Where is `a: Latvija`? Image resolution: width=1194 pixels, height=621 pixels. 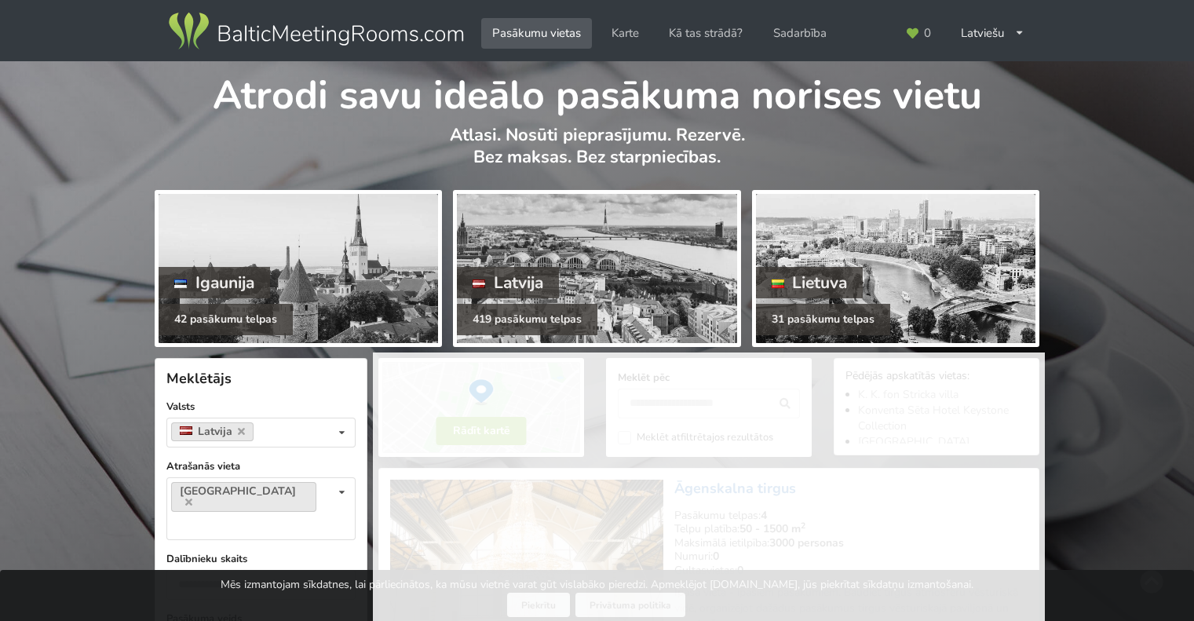 a: Latvija is located at coordinates (212, 432).